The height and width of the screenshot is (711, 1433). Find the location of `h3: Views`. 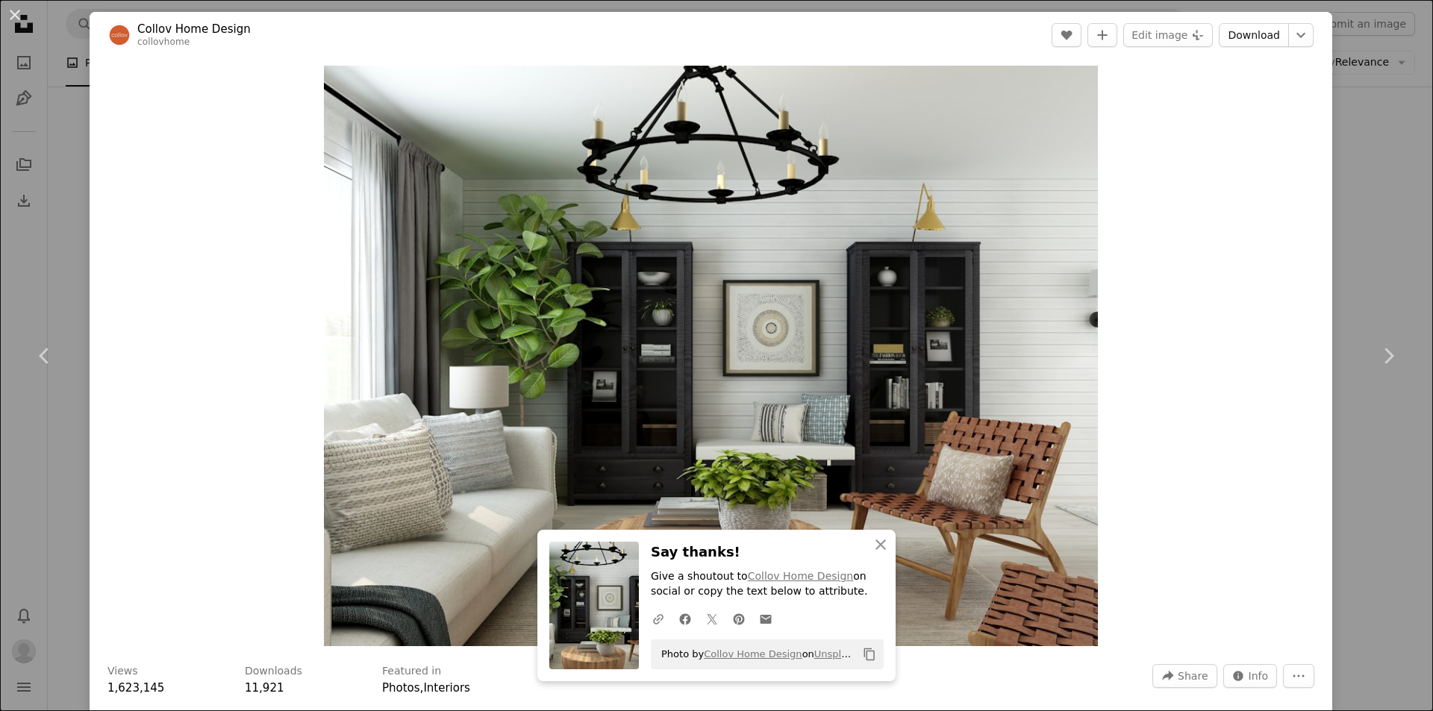

h3: Views is located at coordinates (122, 672).